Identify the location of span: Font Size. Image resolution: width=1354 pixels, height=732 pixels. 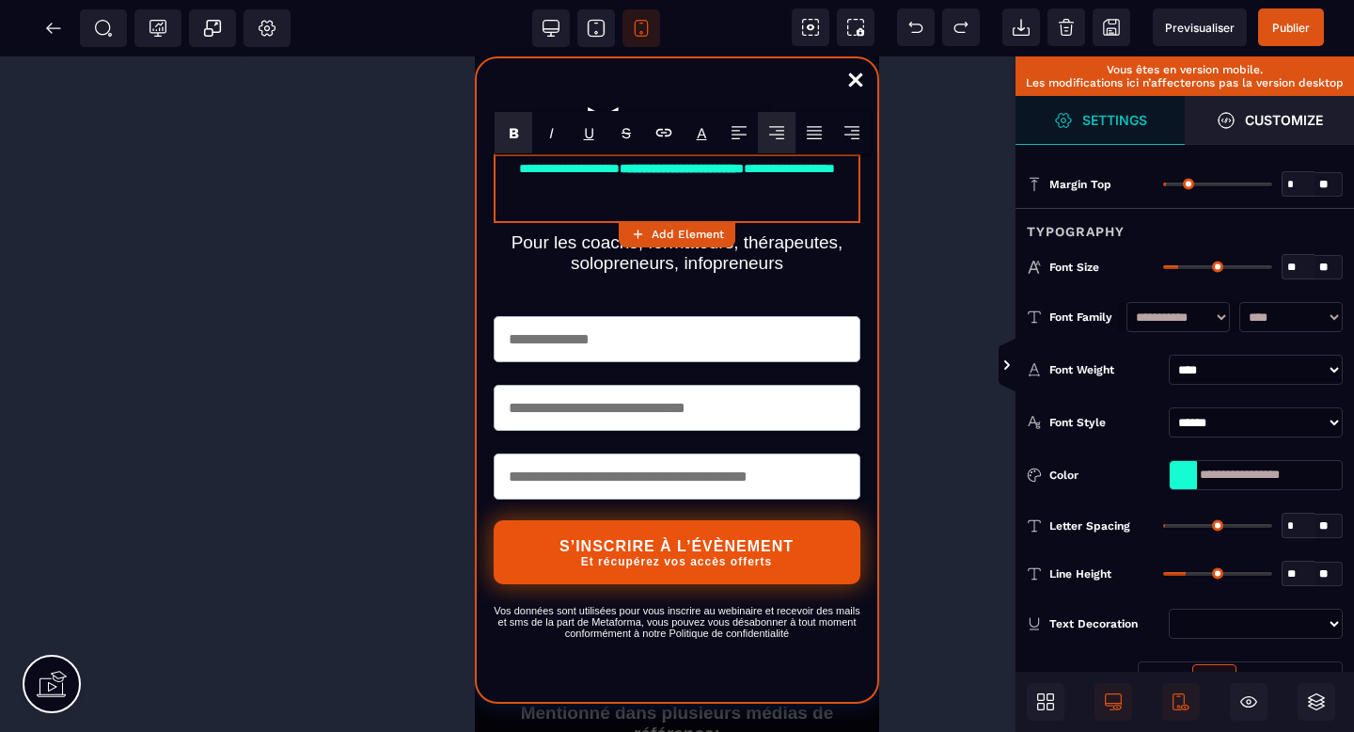
(1074, 267).